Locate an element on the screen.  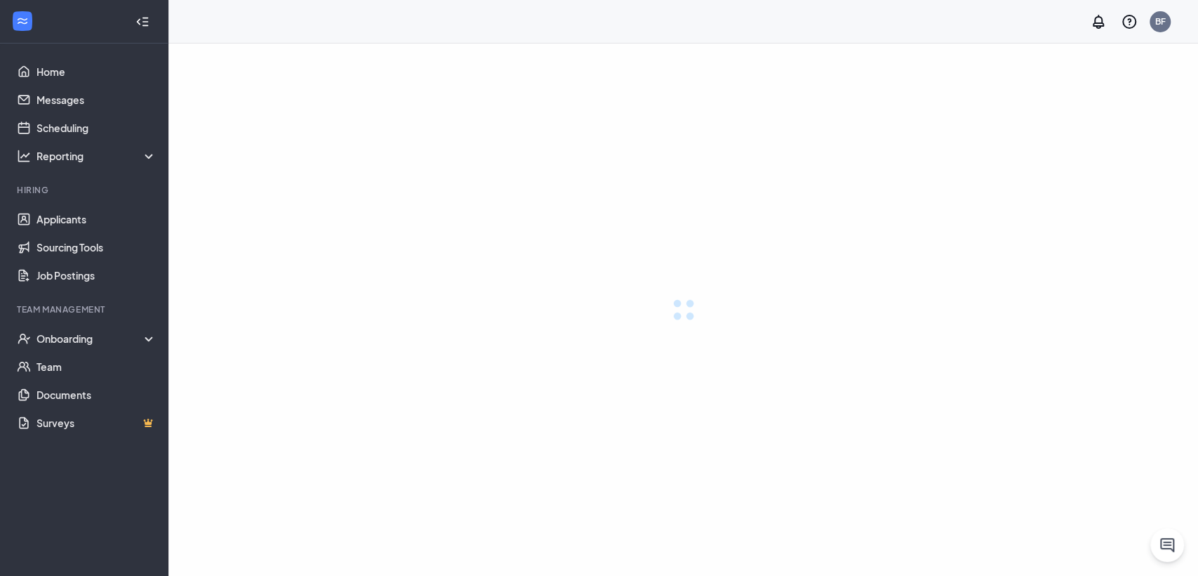
div: BF is located at coordinates (1160, 21).